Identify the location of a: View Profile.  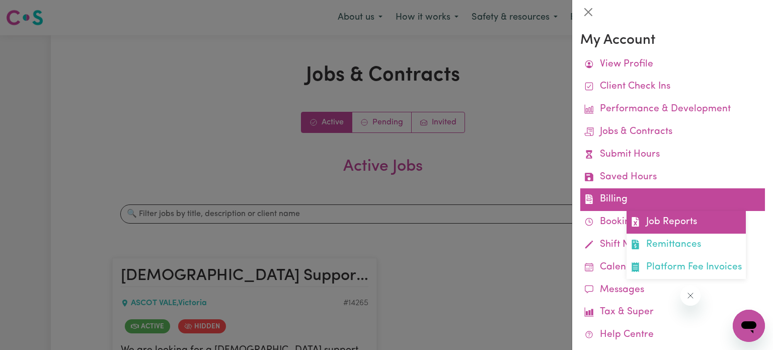
(672, 64).